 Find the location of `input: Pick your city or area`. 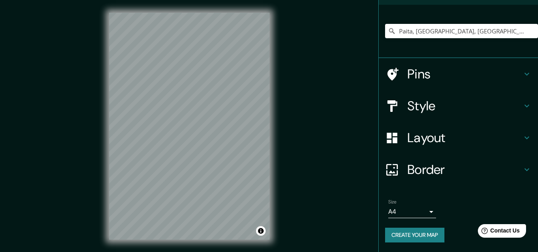

input: Pick your city or area is located at coordinates (462, 31).